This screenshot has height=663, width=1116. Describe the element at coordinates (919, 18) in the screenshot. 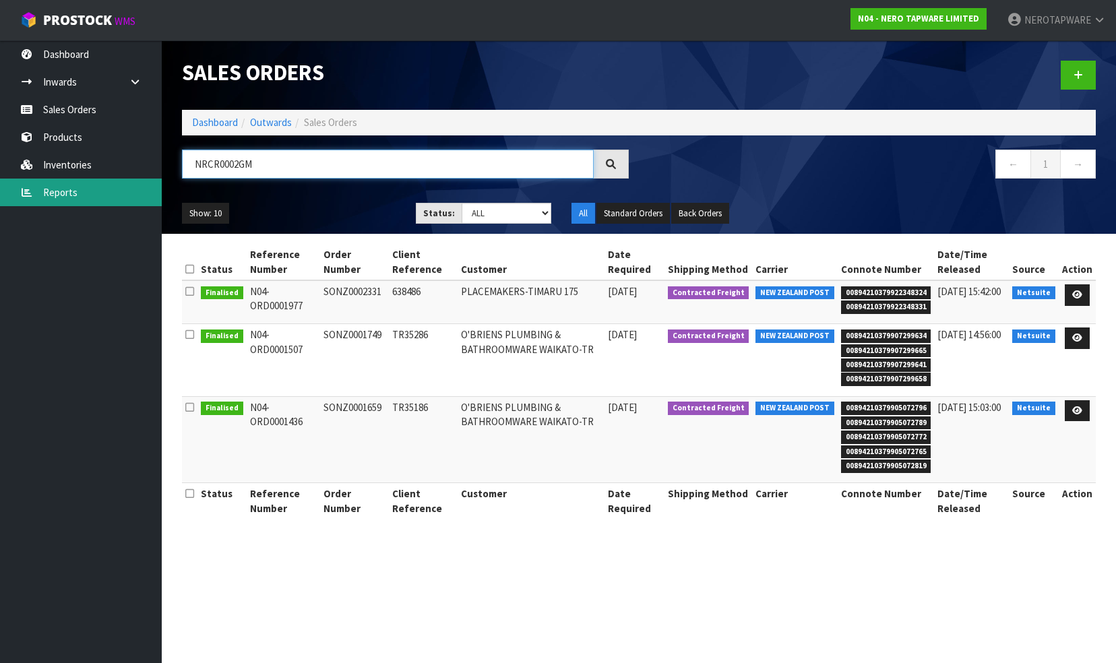

I see `strong: N04 - NERO TAPWARE LIMITED` at that location.